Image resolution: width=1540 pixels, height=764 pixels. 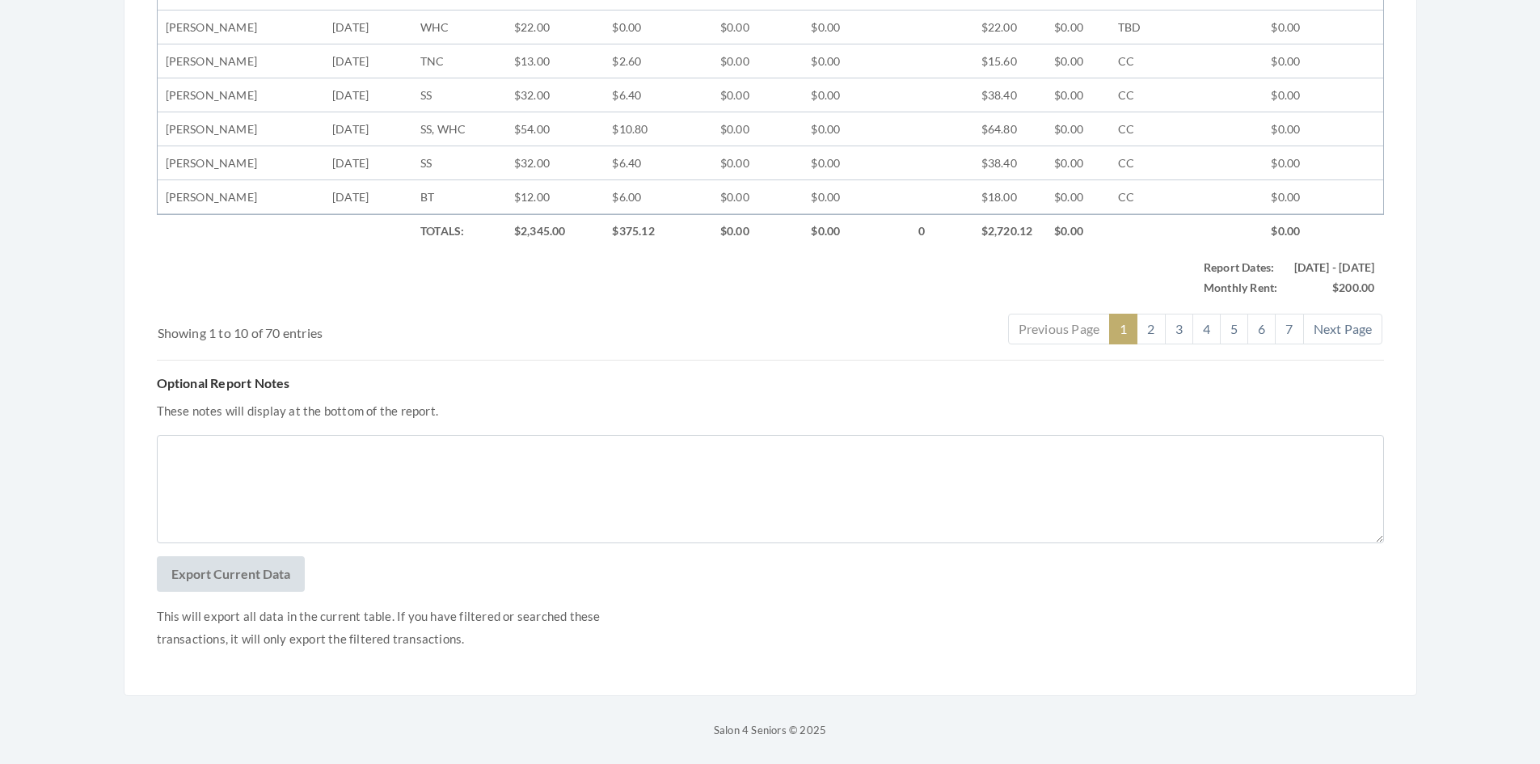 What do you see at coordinates (555, 197) in the screenshot?
I see `td: $12.00` at bounding box center [555, 197].